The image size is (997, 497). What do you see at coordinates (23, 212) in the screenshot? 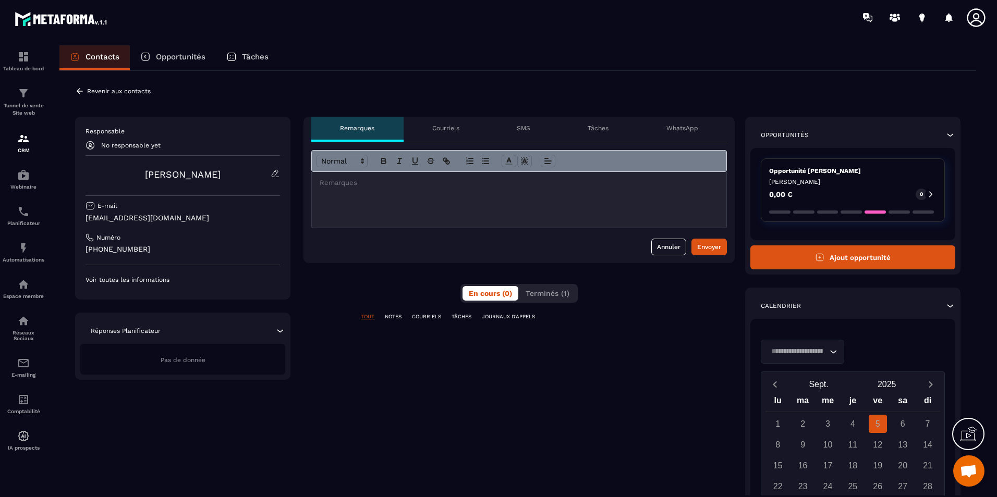
I see `img: scheduler` at bounding box center [23, 212].